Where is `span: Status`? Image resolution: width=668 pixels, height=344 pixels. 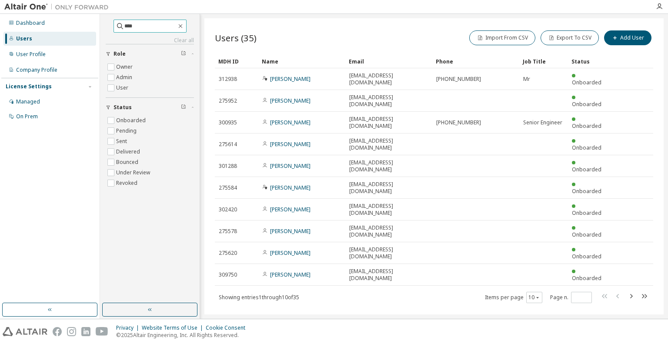
span: Status is located at coordinates (123, 107).